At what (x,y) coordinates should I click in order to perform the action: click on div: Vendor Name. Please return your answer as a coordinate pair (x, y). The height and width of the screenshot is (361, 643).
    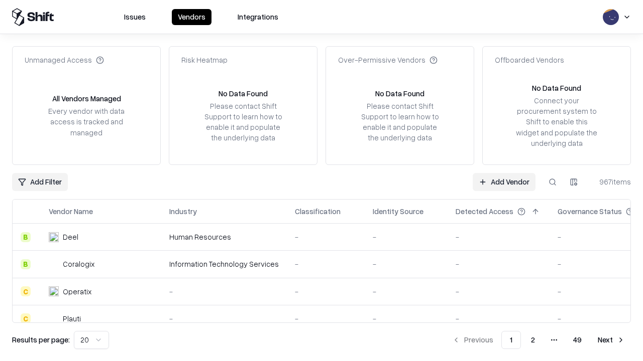
    Looking at the image, I should click on (71, 211).